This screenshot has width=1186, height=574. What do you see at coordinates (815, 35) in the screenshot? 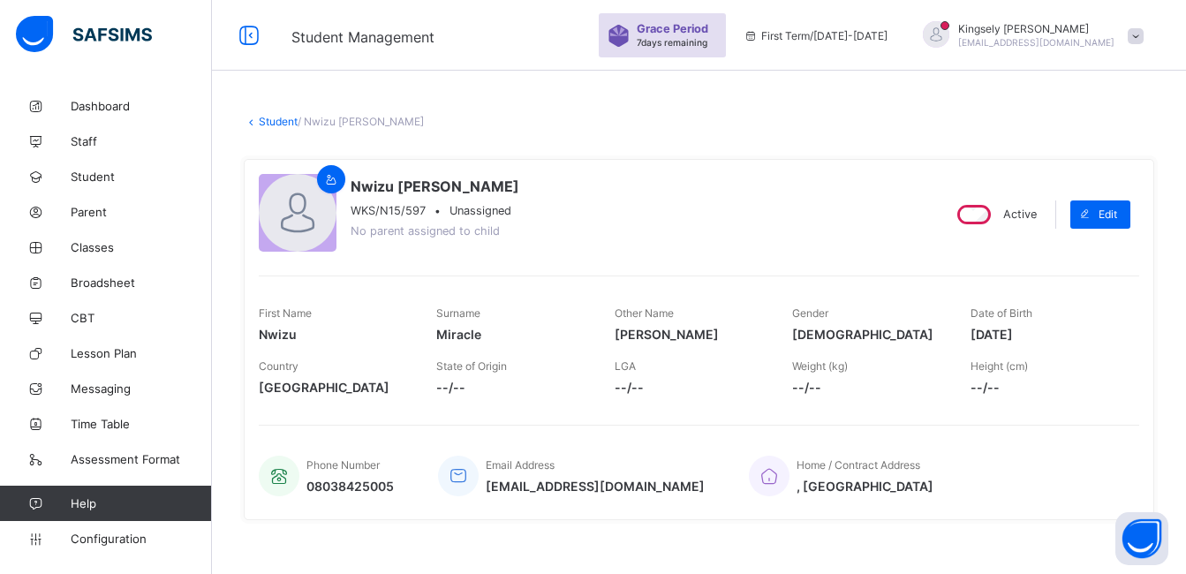
I see `span: session/term information` at bounding box center [815, 35].